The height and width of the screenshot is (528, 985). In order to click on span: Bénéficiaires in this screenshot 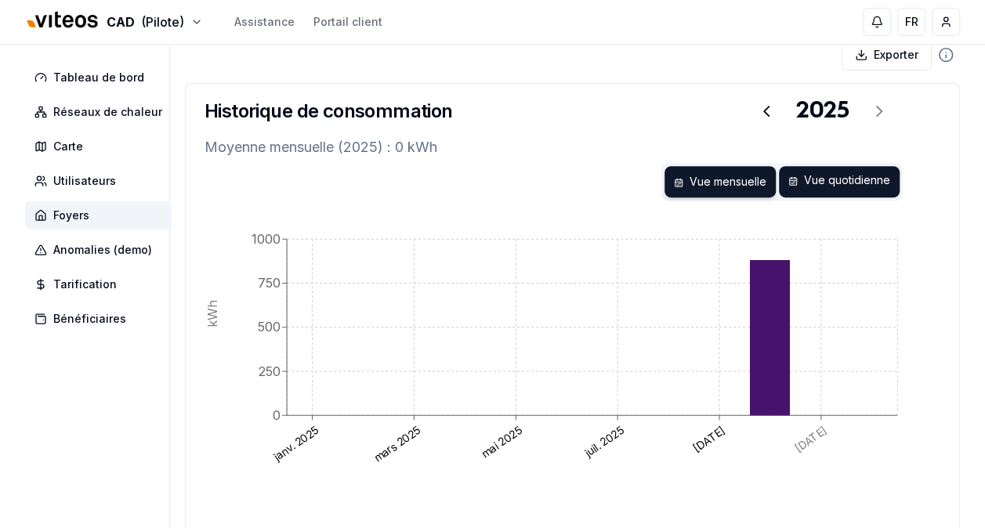, I will do `click(89, 319)`.